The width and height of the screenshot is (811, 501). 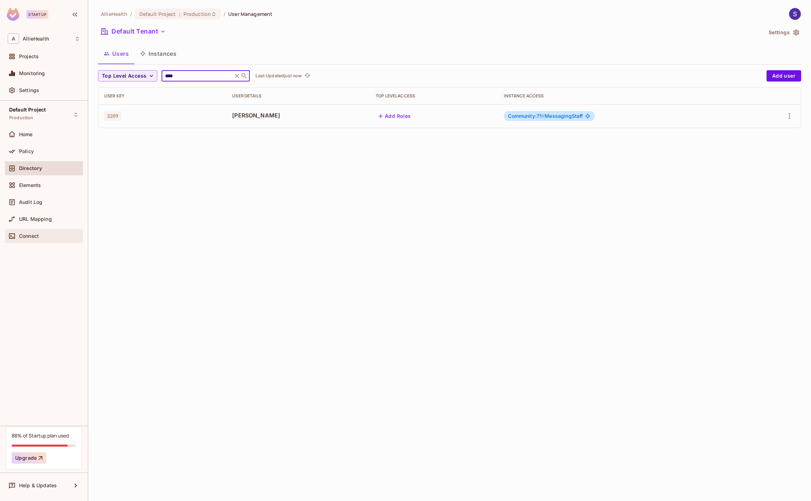 I want to click on button: Default Tenant, so click(x=133, y=31).